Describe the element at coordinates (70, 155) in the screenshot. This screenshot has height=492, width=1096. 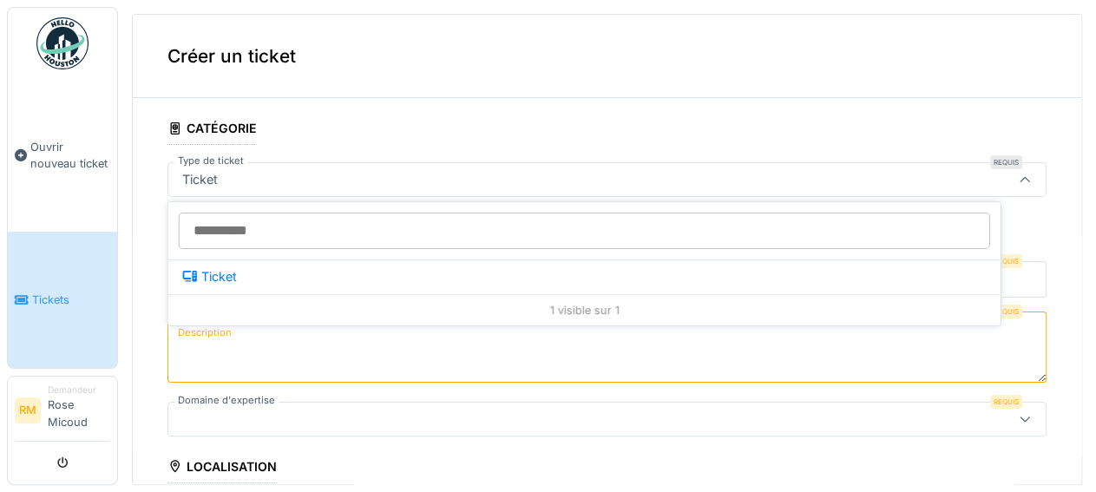
I see `span: Ouvrir nouveau ticket` at that location.